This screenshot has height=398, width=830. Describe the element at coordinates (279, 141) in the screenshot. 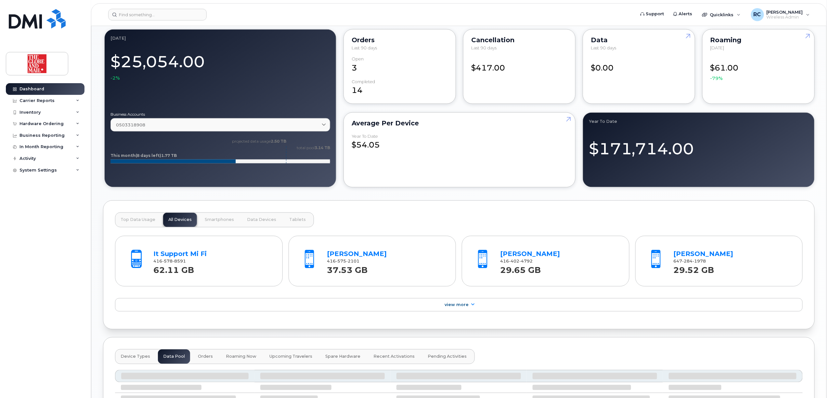

I see `tspan: 2.50 TB` at that location.